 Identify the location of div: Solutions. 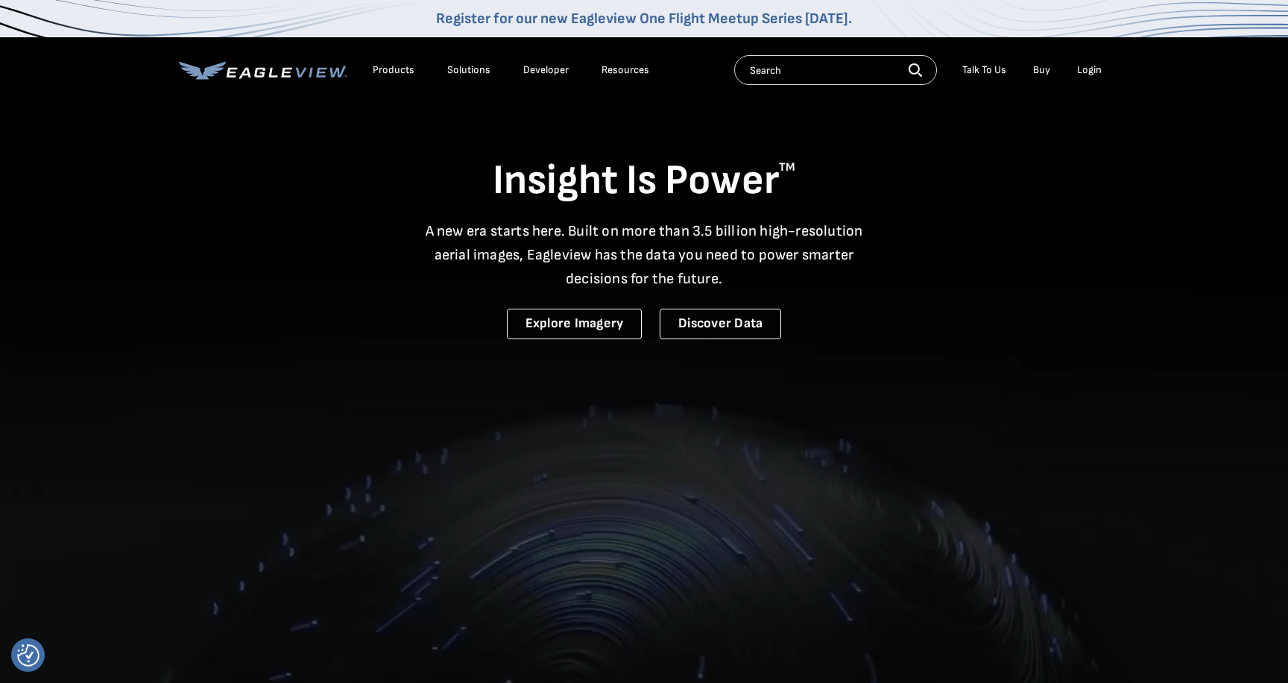
(469, 70).